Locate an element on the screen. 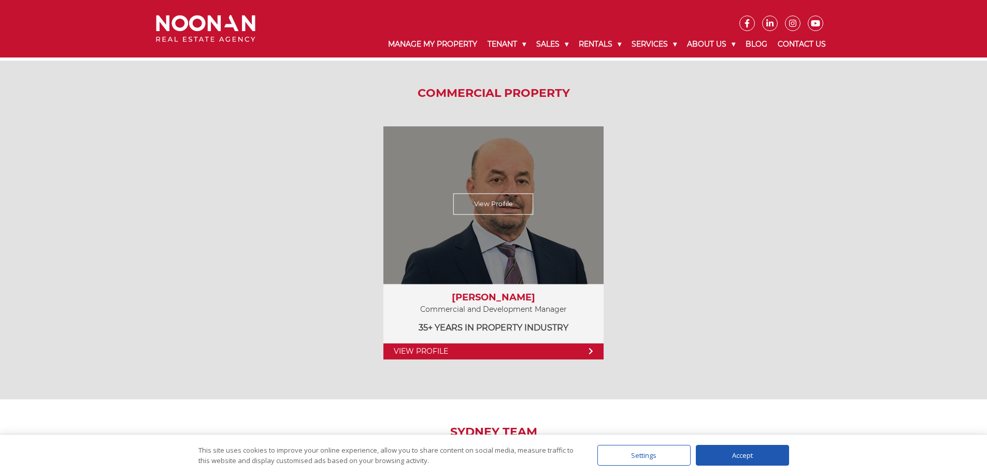 The height and width of the screenshot is (476, 987). a: Rentals is located at coordinates (600, 44).